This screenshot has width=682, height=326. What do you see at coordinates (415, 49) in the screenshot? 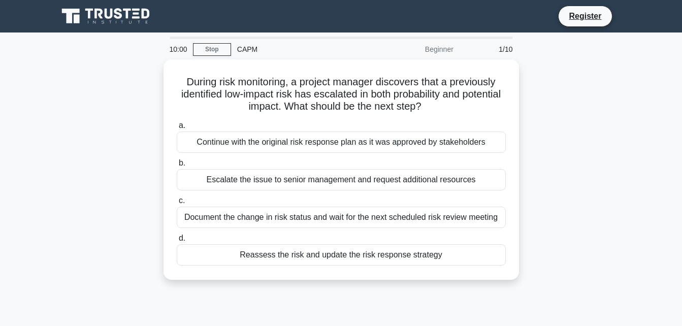
I see `div: Beginner` at bounding box center [415, 49].